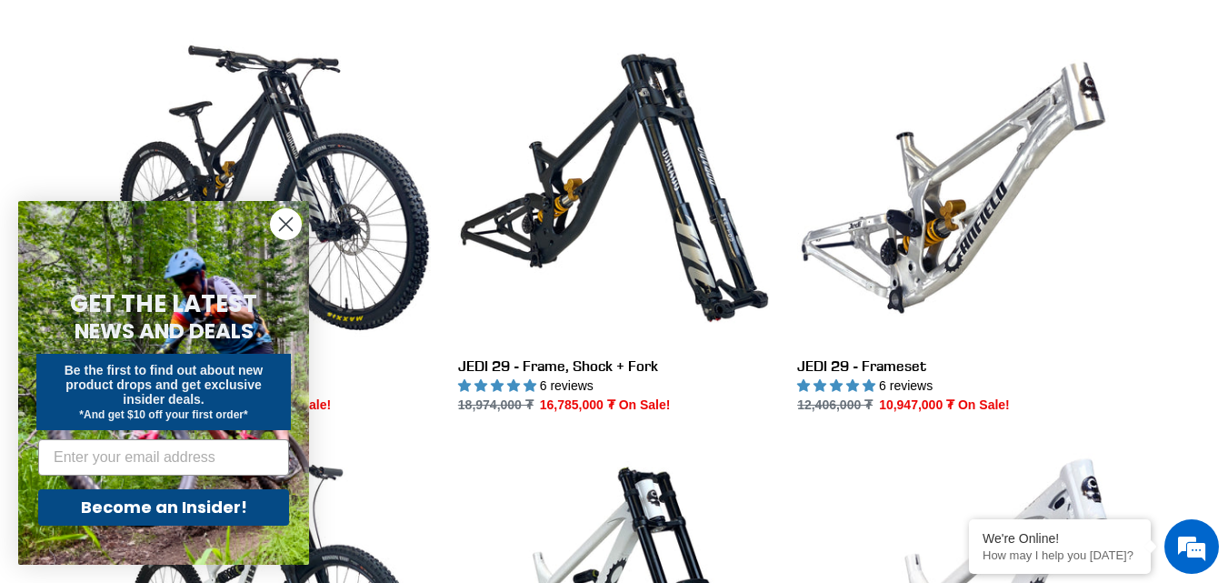  What do you see at coordinates (164, 304) in the screenshot?
I see `span: GET THE LATEST` at bounding box center [164, 304].